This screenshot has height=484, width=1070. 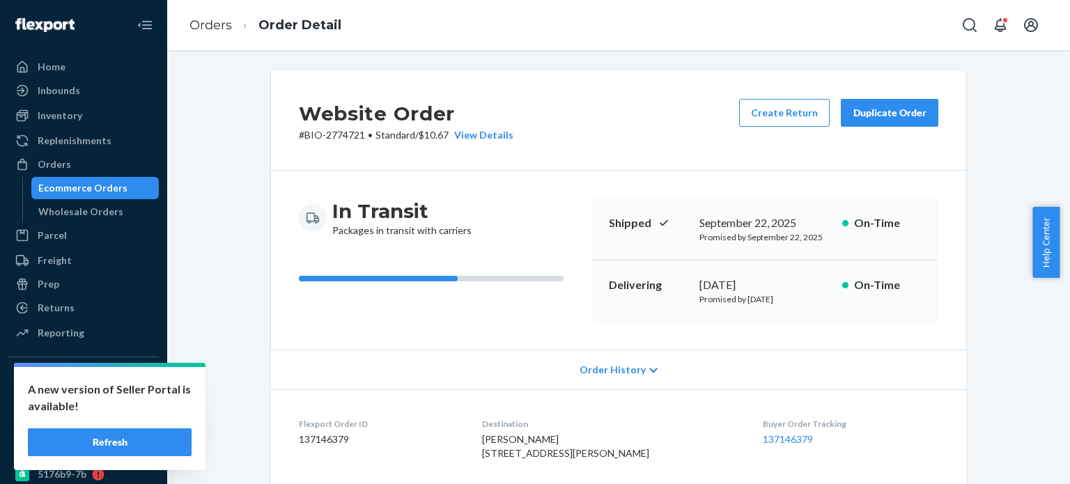 I want to click on a: 6e639d-fc, so click(x=84, y=427).